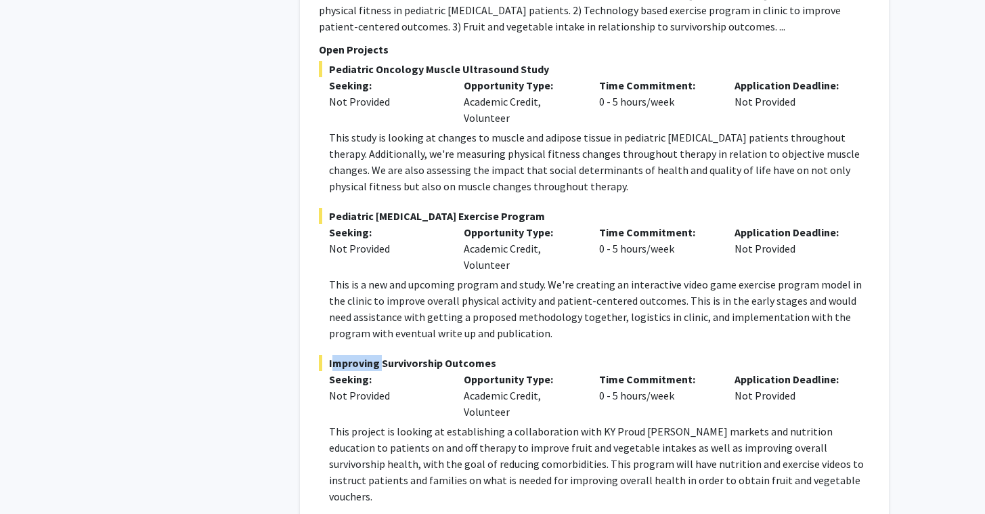  Describe the element at coordinates (594, 49) in the screenshot. I see `p: Open Projects` at that location.